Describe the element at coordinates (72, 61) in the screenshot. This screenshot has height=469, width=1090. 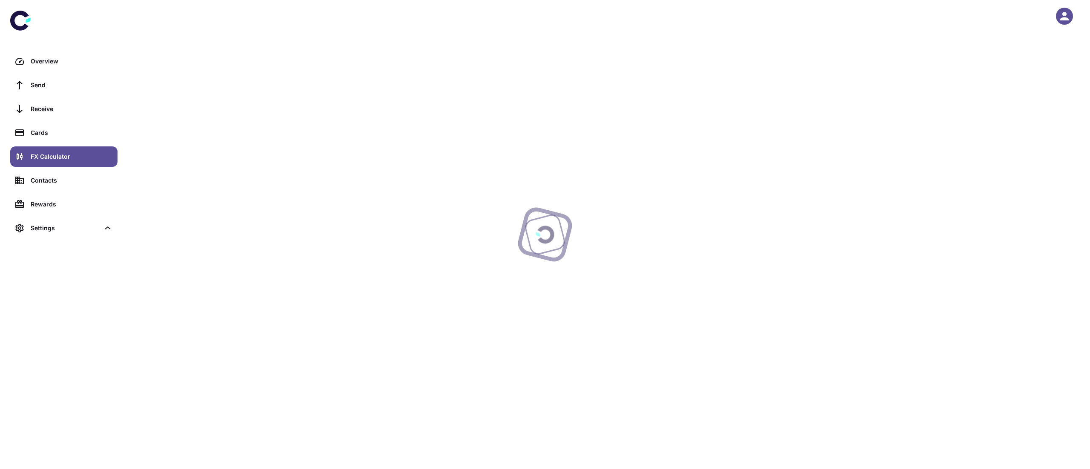
I see `div: Overview` at that location.